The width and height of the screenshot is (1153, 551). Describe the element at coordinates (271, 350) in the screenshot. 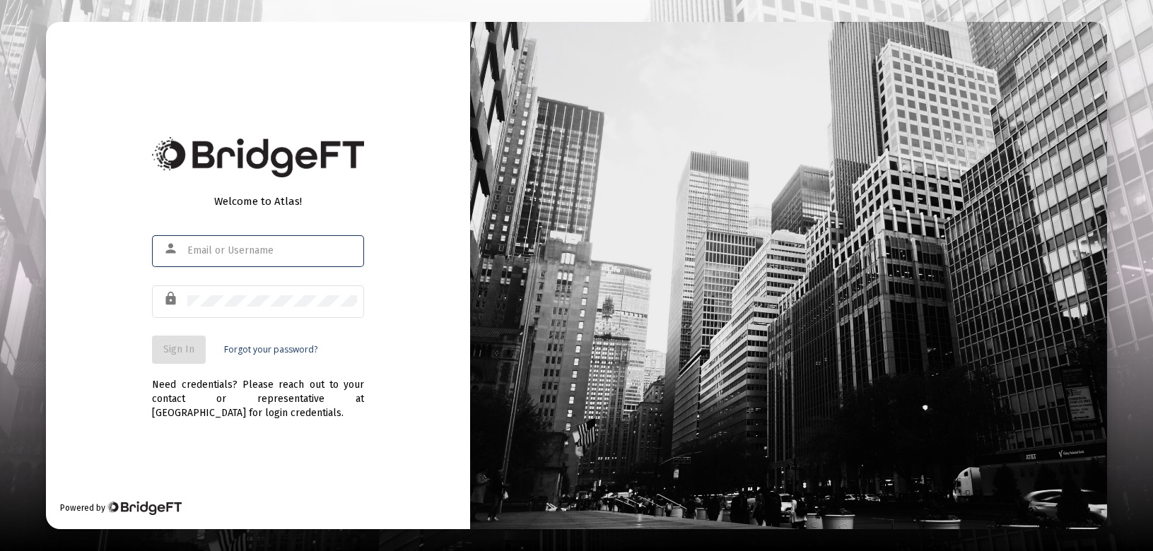

I see `a: Forgot your password?` at that location.